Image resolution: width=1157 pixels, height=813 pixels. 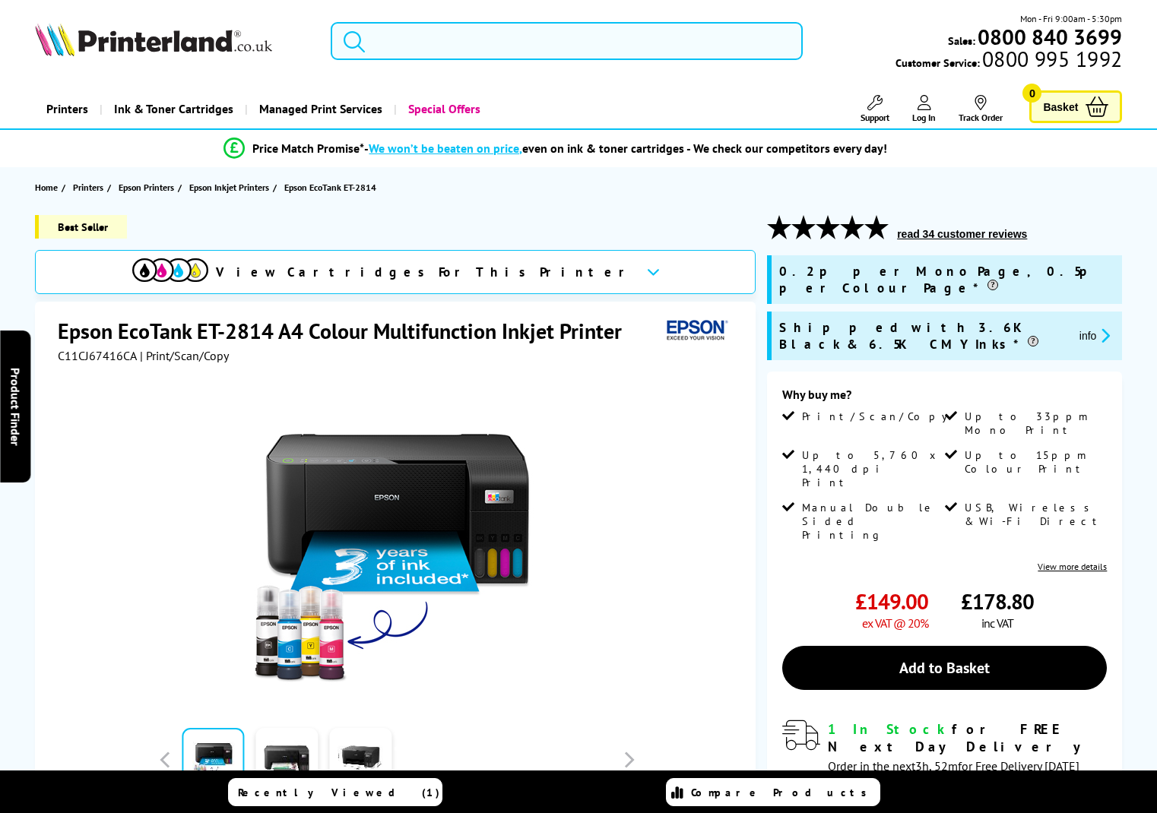 What do you see at coordinates (967, 738) in the screenshot?
I see `div: for FREE Next Day Delivery` at bounding box center [967, 738].